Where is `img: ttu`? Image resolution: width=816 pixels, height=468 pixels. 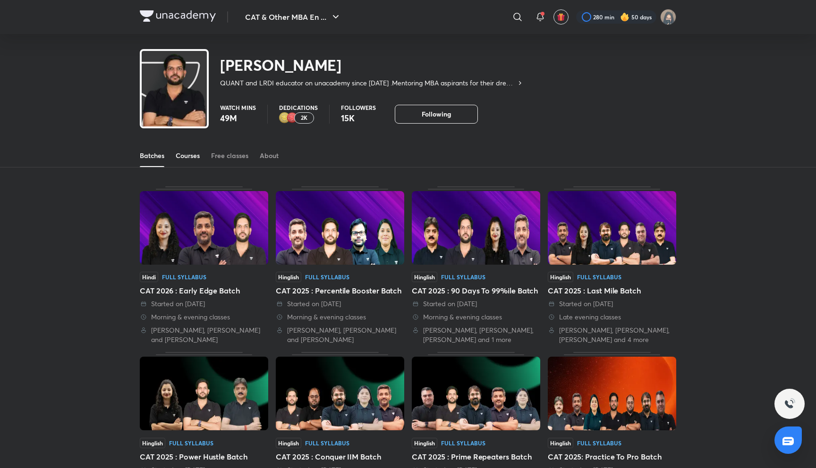 img: ttu is located at coordinates (790, 404).